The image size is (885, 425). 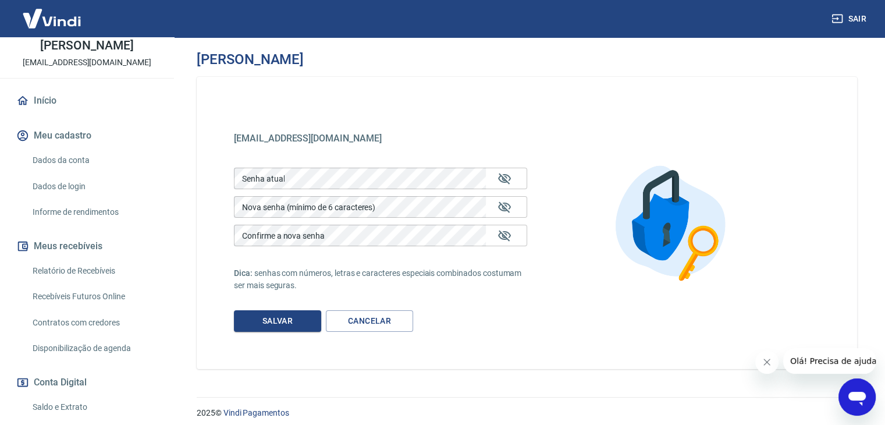 What do you see at coordinates (850, 19) in the screenshot?
I see `button: Sair` at bounding box center [850, 19].